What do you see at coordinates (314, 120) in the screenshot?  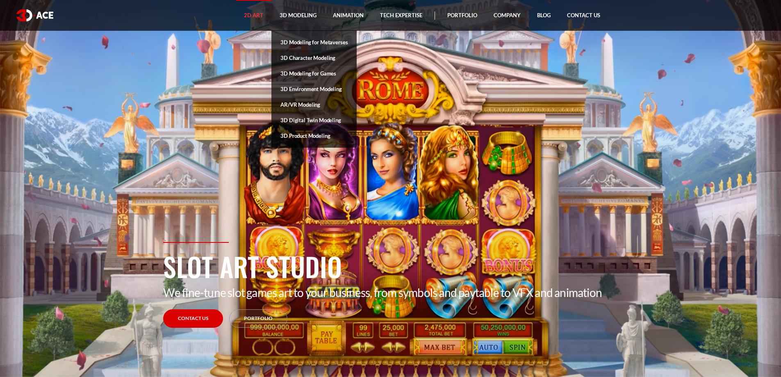 I see `a: 3D Digital Twin Modeling` at bounding box center [314, 120].